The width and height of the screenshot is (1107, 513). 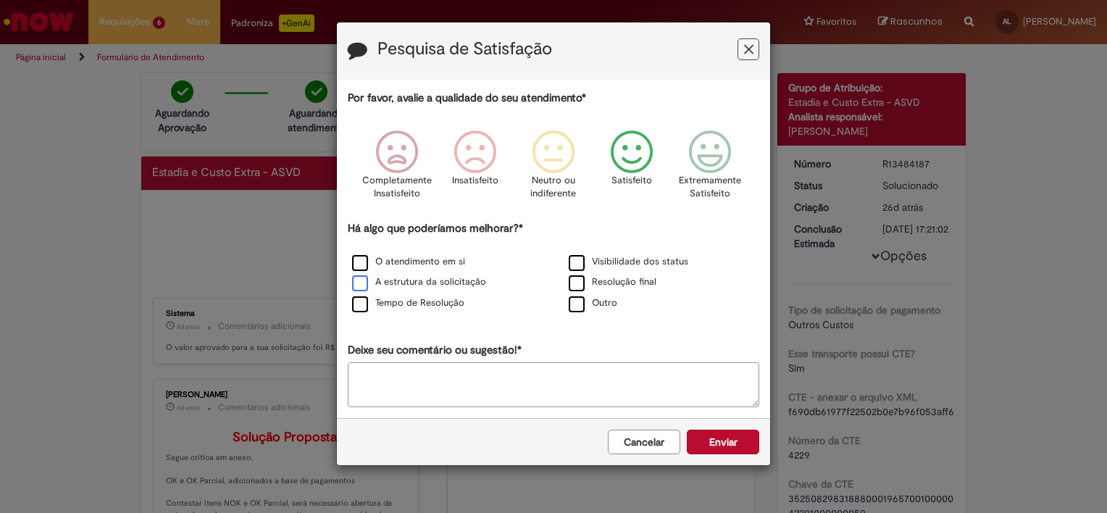 I want to click on p: Neutro ou indiferente, so click(x=554, y=187).